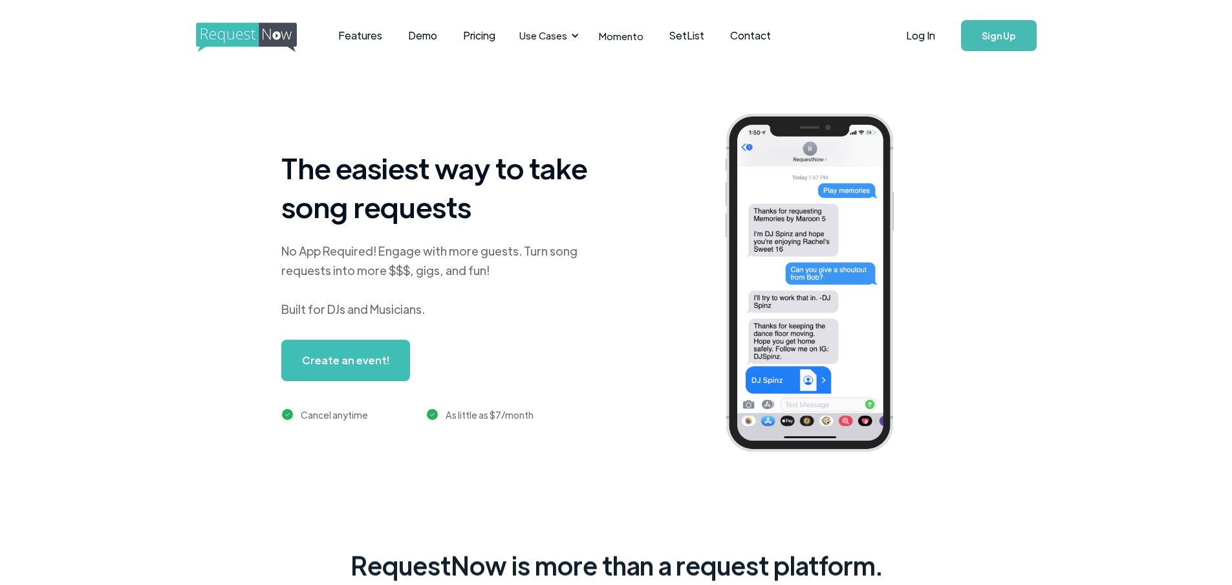 Image resolution: width=1232 pixels, height=585 pixels. What do you see at coordinates (921, 36) in the screenshot?
I see `a: Log In` at bounding box center [921, 36].